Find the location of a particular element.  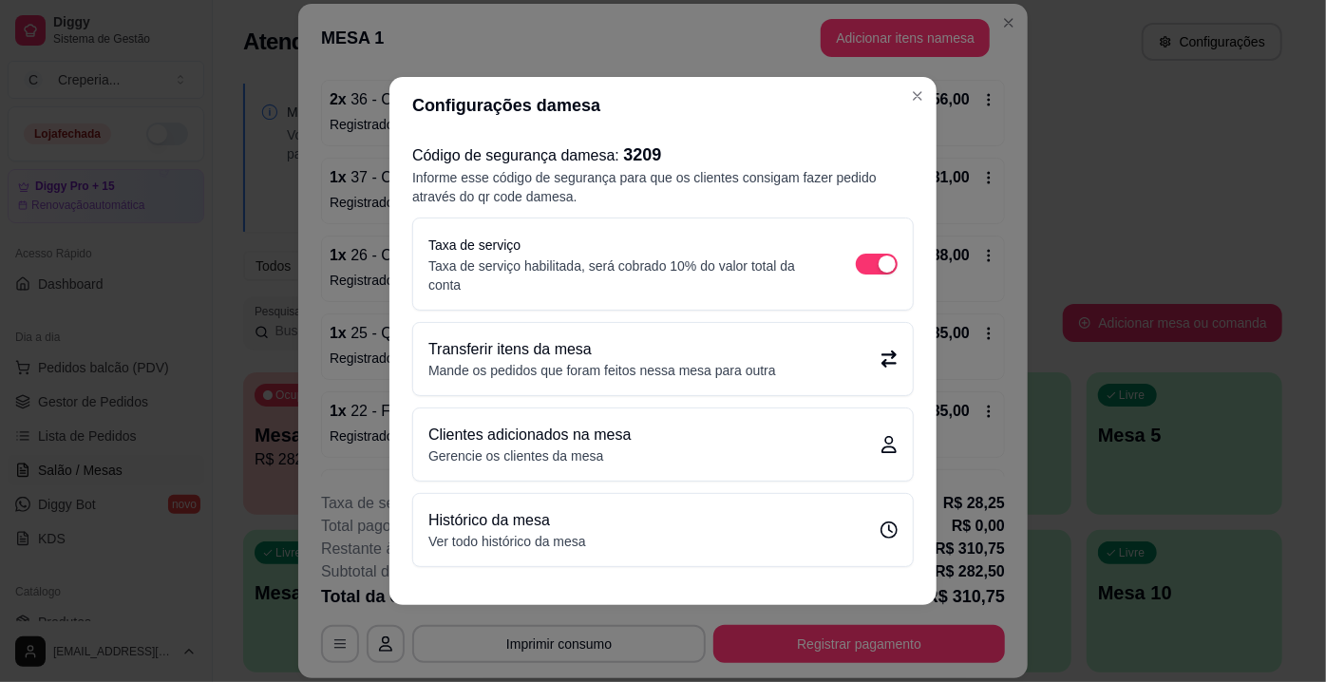

p: Informe esse código de segurança para que os clientes consigam fazer pedido através do qr code da... is located at coordinates (663, 187).